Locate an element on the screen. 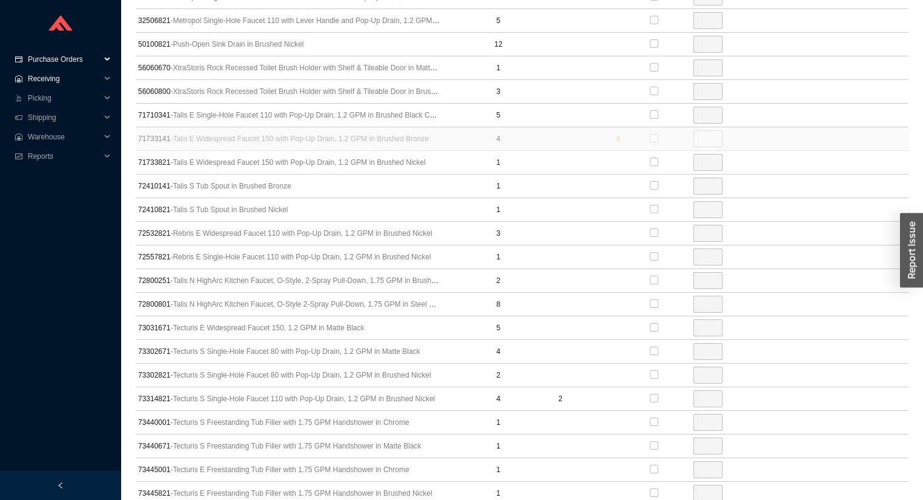  span: - XtraStoris Rock Recessed Toilet Brush Holder with Shelf & Tileable Door in Brushed Stainless Steel is located at coordinates (331, 91).